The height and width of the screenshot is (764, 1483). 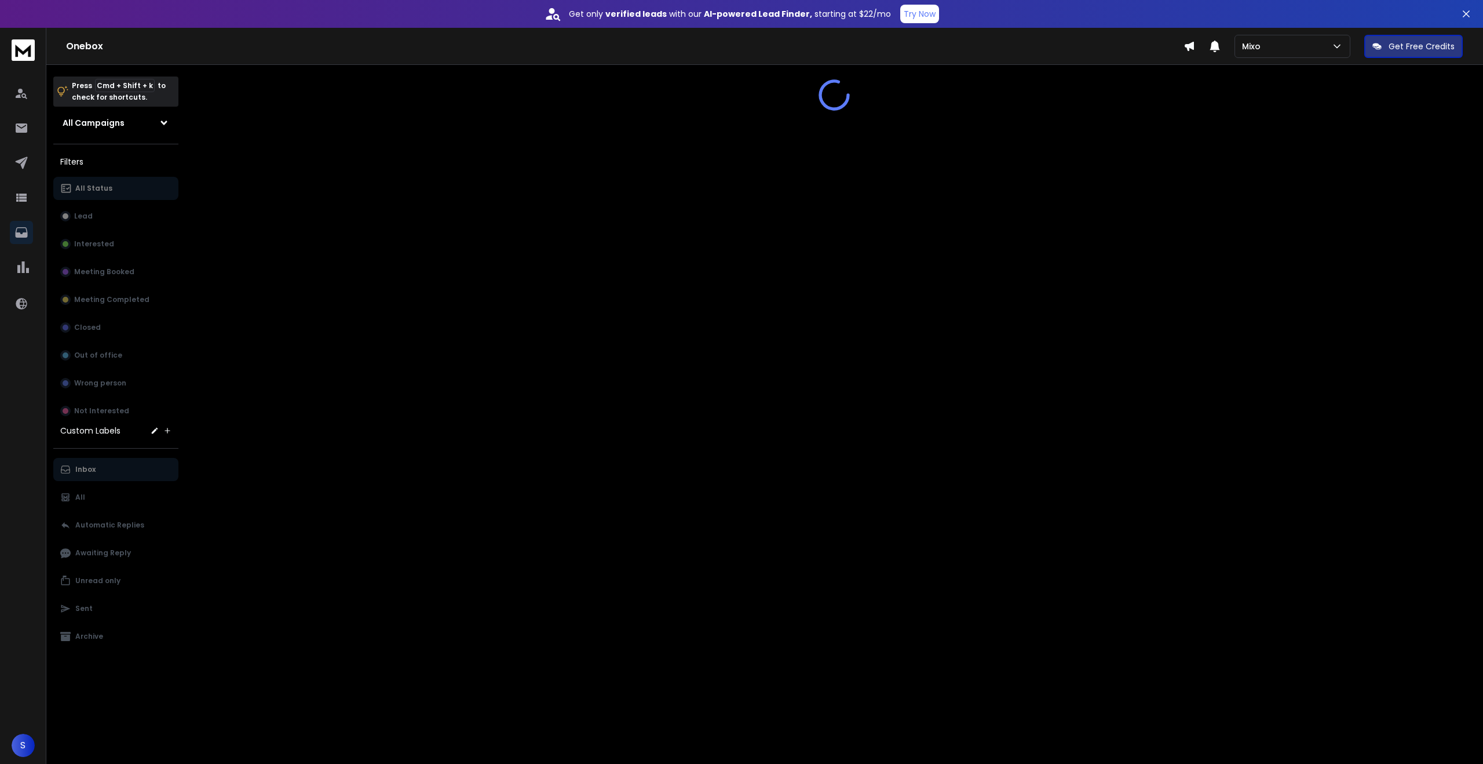 I want to click on p: Mixo, so click(x=1254, y=46).